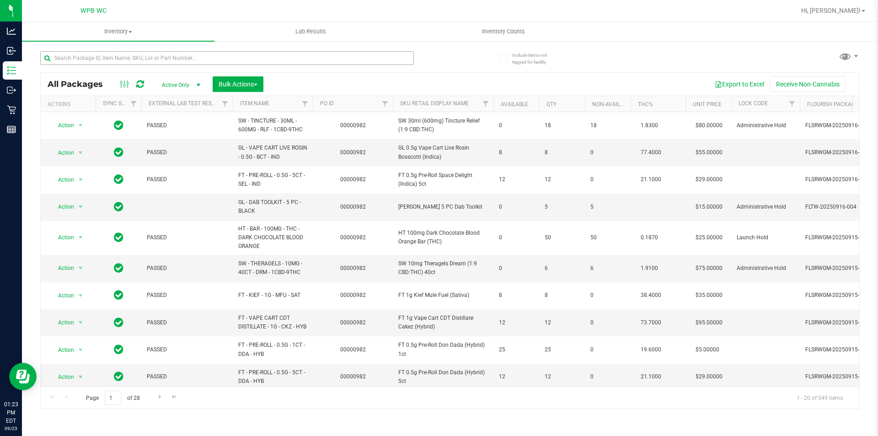 This screenshot has height=436, width=878. What do you see at coordinates (486, 104) in the screenshot?
I see `a: Filter` at bounding box center [486, 104].